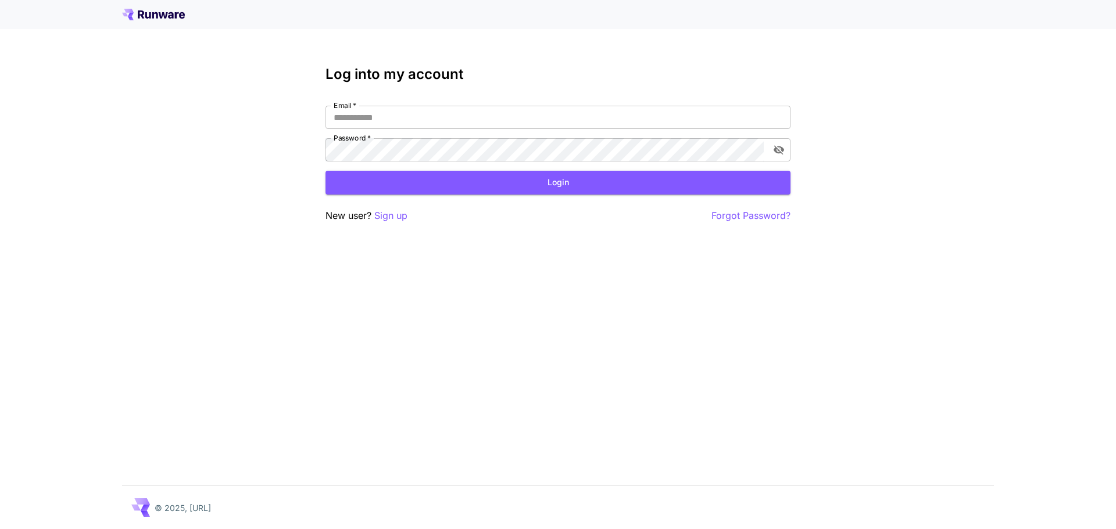 The width and height of the screenshot is (1116, 529). Describe the element at coordinates (345, 105) in the screenshot. I see `label: Email` at that location.